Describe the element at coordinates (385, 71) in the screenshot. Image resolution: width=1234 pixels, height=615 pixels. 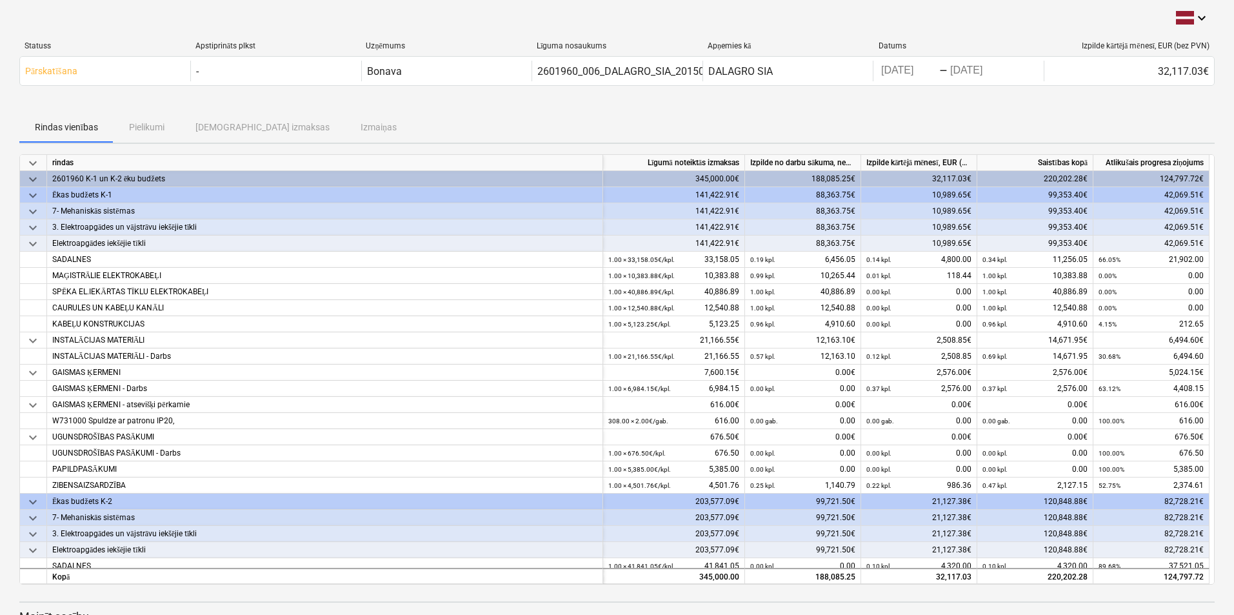
I see `div: Bonava` at that location.